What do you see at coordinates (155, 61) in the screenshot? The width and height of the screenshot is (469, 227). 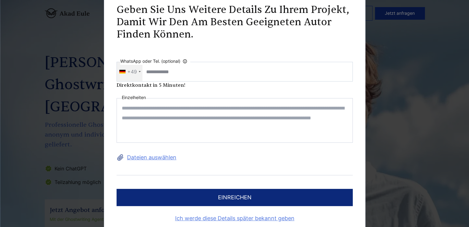 I see `label: WhatsApp oder Tel. (optional)` at bounding box center [155, 61].